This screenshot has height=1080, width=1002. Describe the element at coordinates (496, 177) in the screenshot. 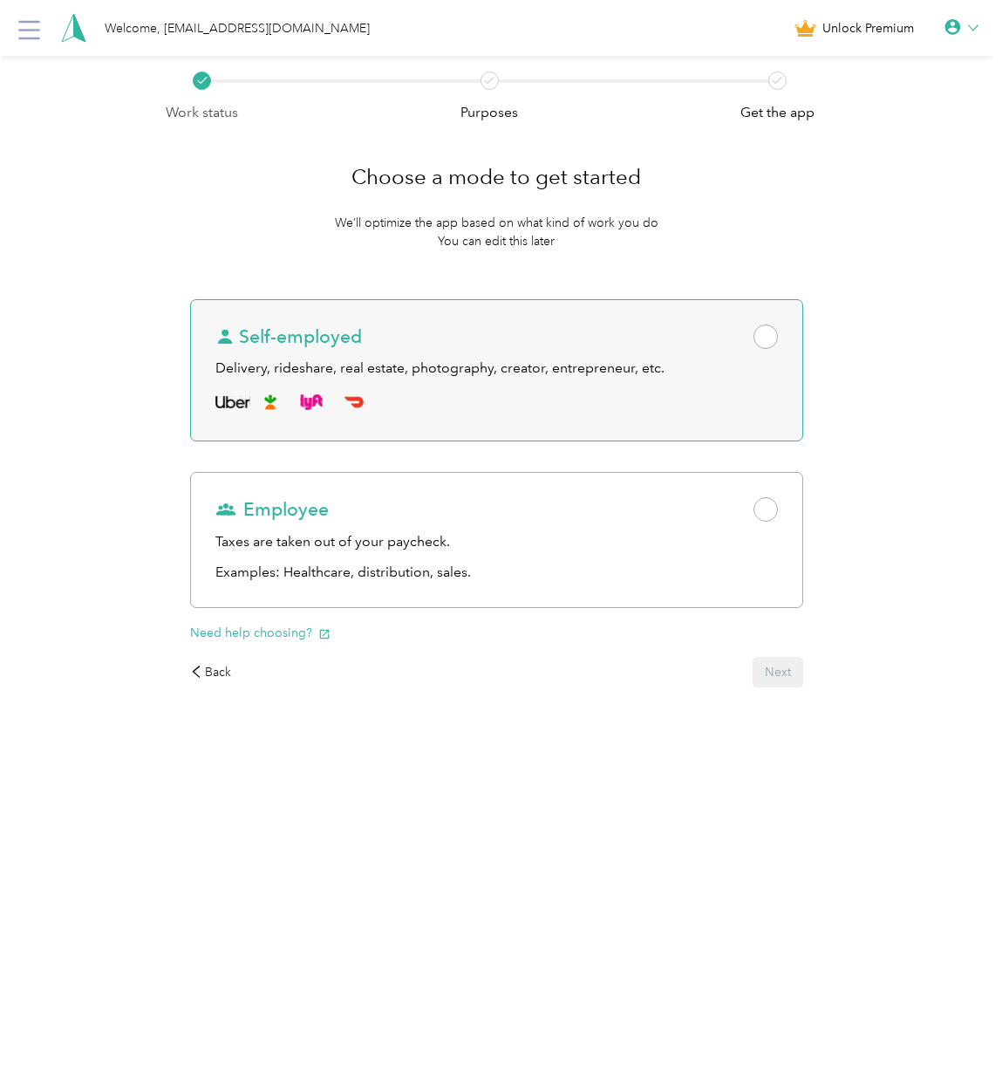

I see `h1: Choose a mode to get started` at that location.